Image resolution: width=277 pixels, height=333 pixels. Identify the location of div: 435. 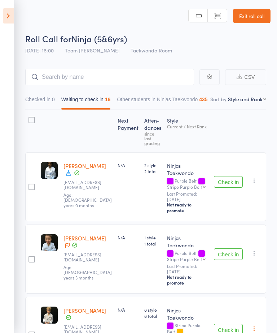
(203, 99).